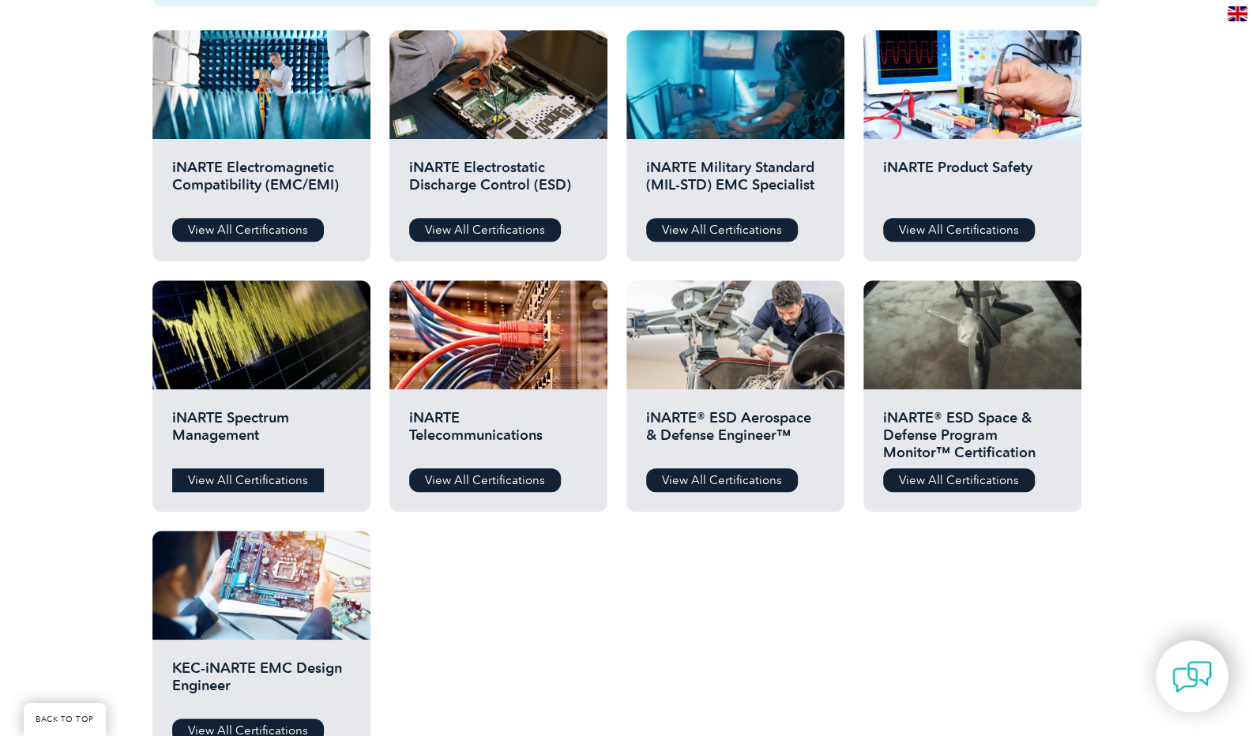 The height and width of the screenshot is (736, 1252). I want to click on h2: iNARTE Electromagnetic Compatibility (EMC/EMI), so click(261, 182).